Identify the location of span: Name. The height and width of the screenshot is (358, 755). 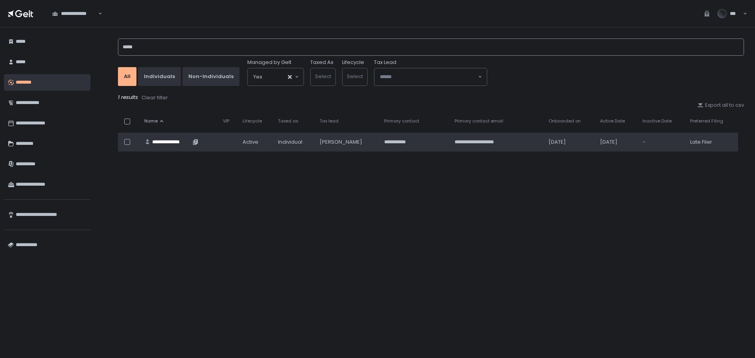
(151, 121).